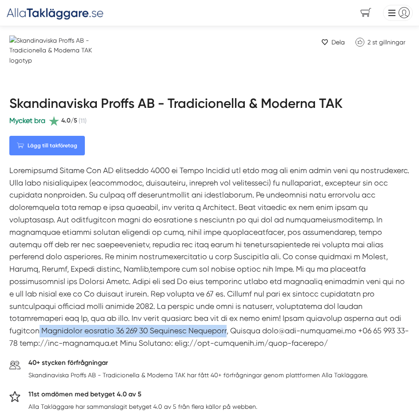  What do you see at coordinates (380, 42) in the screenshot?
I see `a: Klicka för att gilla Skandinaviska Proffs AB - Tradicionella & Moderna TAK` at bounding box center [380, 42].